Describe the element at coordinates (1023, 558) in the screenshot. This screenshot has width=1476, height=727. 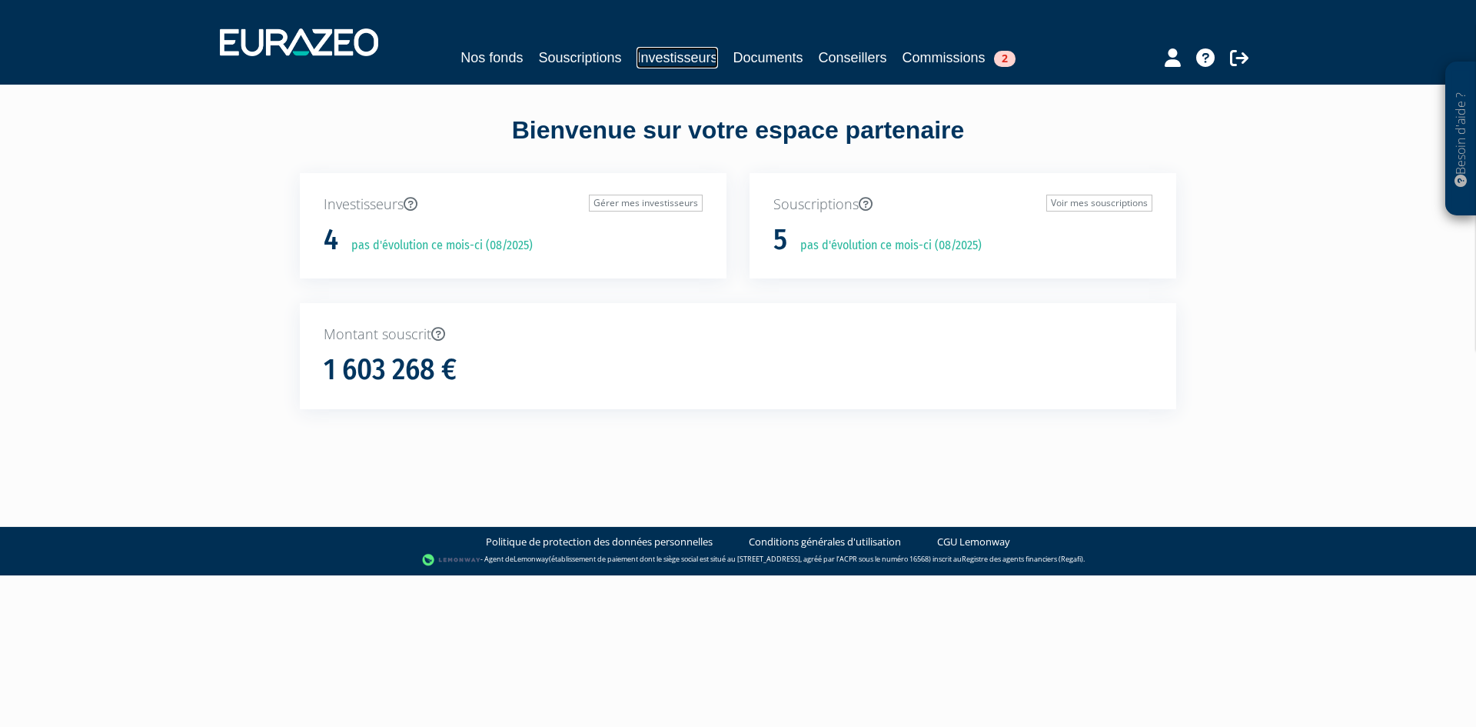
I see `a: Registre des agents financiers (Regafi)` at that location.